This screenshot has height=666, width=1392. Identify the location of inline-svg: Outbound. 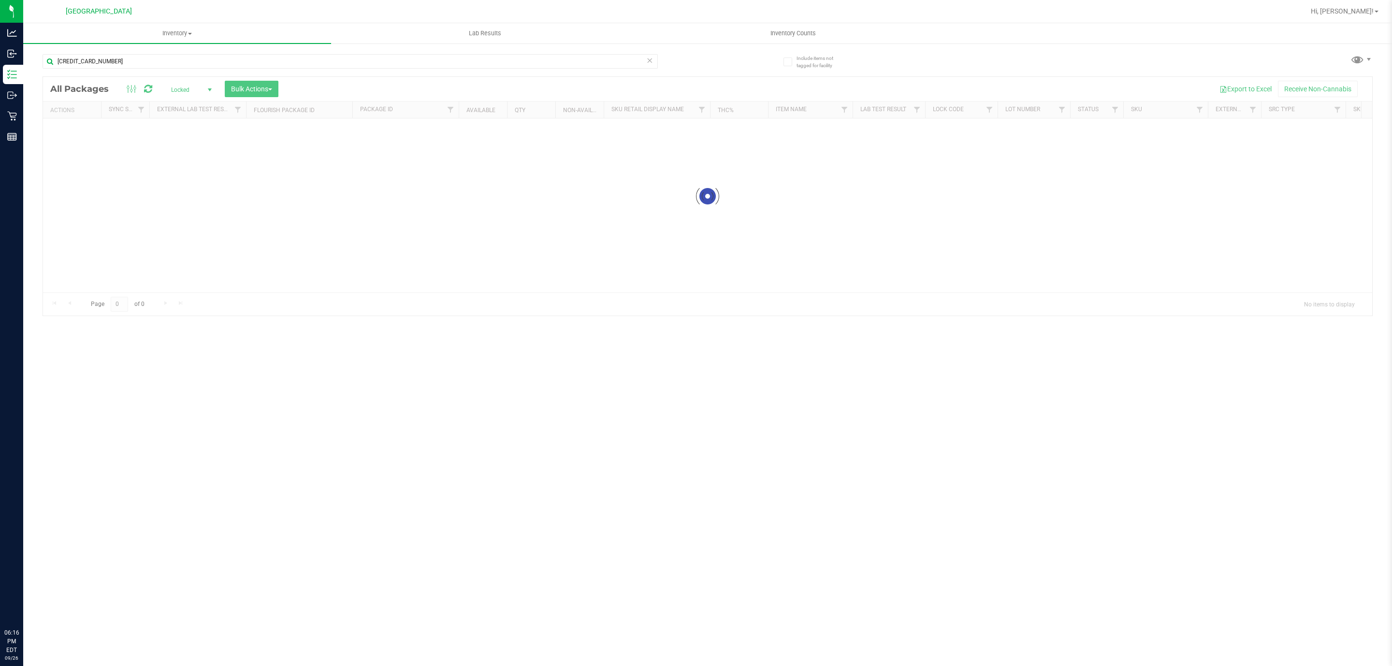
(12, 95).